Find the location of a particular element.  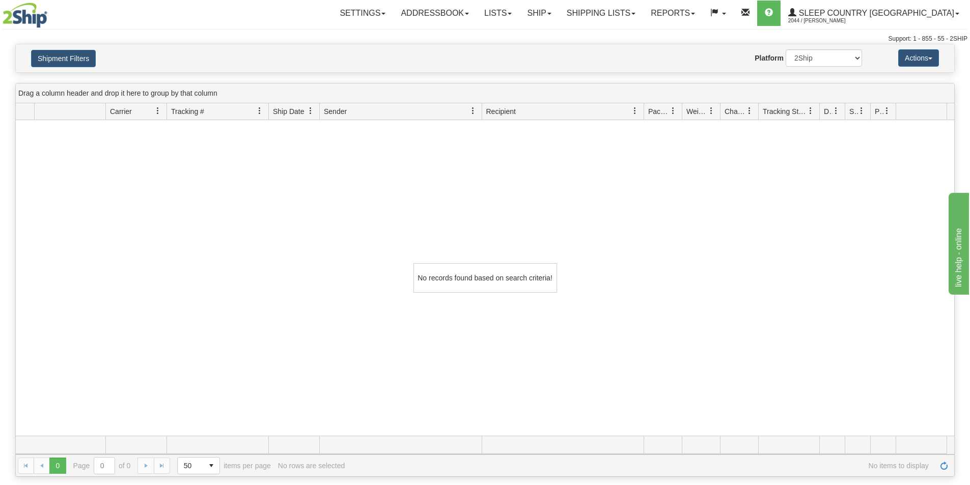

button: Shipment Filters is located at coordinates (63, 59).